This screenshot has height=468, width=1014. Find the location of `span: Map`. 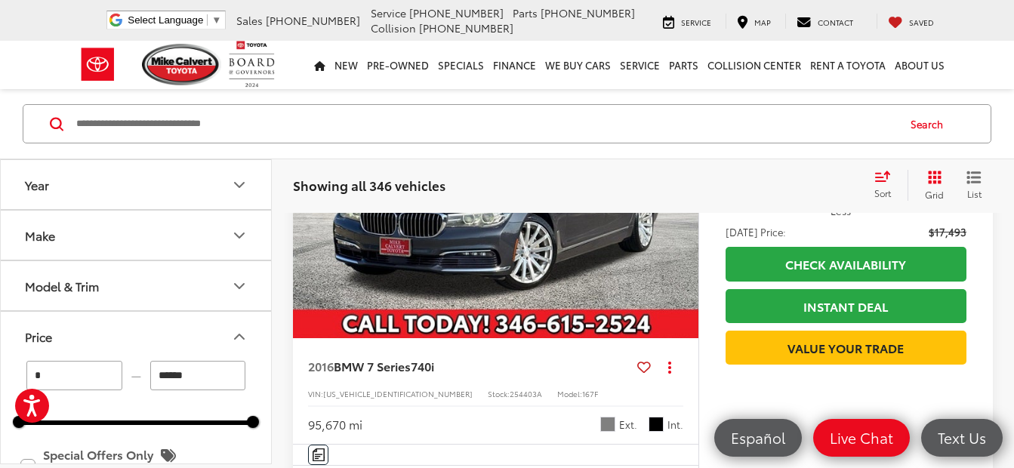

span: Map is located at coordinates (763, 22).